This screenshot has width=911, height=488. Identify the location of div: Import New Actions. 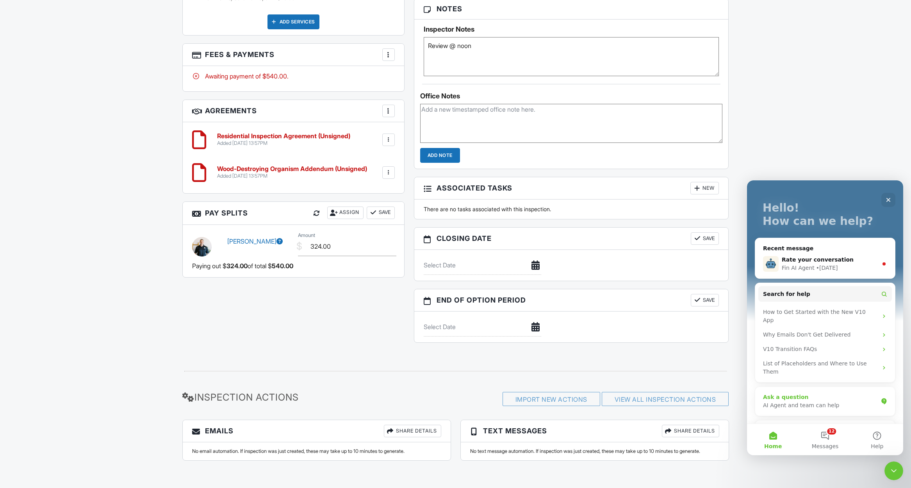
(551, 399).